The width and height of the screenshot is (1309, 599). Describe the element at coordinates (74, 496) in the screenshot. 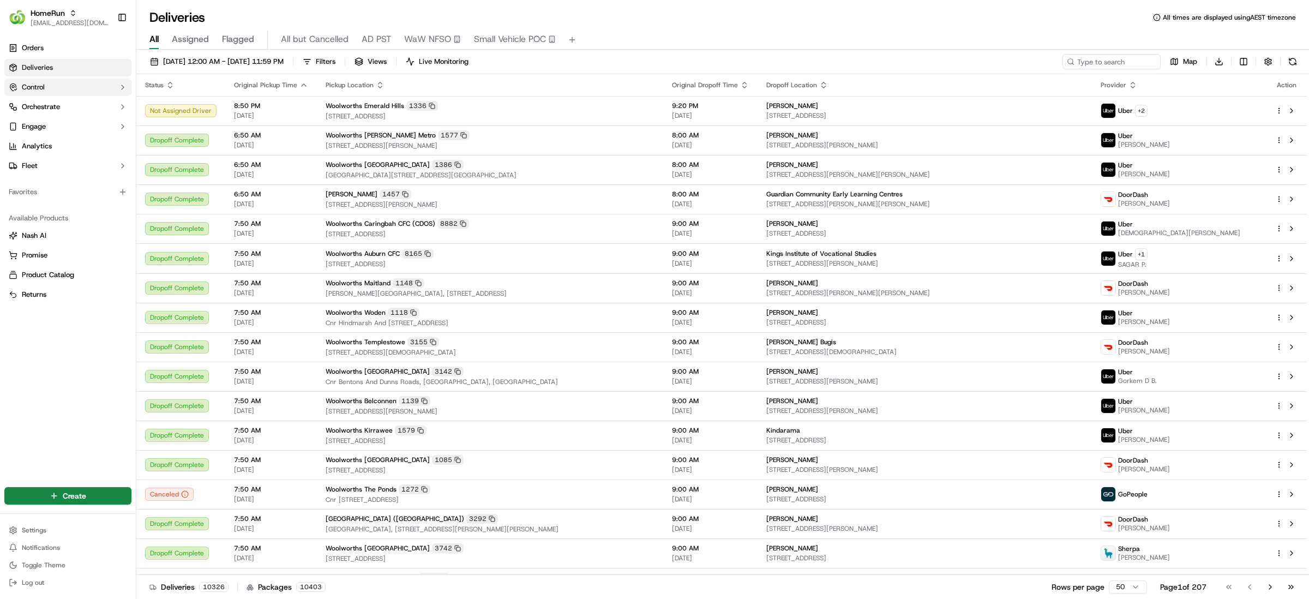

I see `span: Create` at that location.